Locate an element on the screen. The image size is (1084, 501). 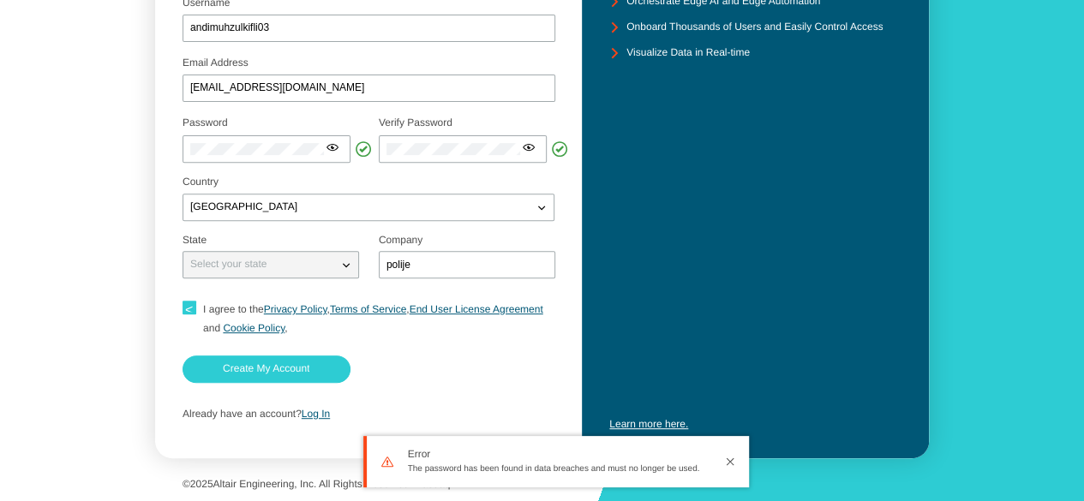
p: © Altair Engineering, Inc. All Rights Reserved. Nasdaq: ALTR is located at coordinates (541, 485).